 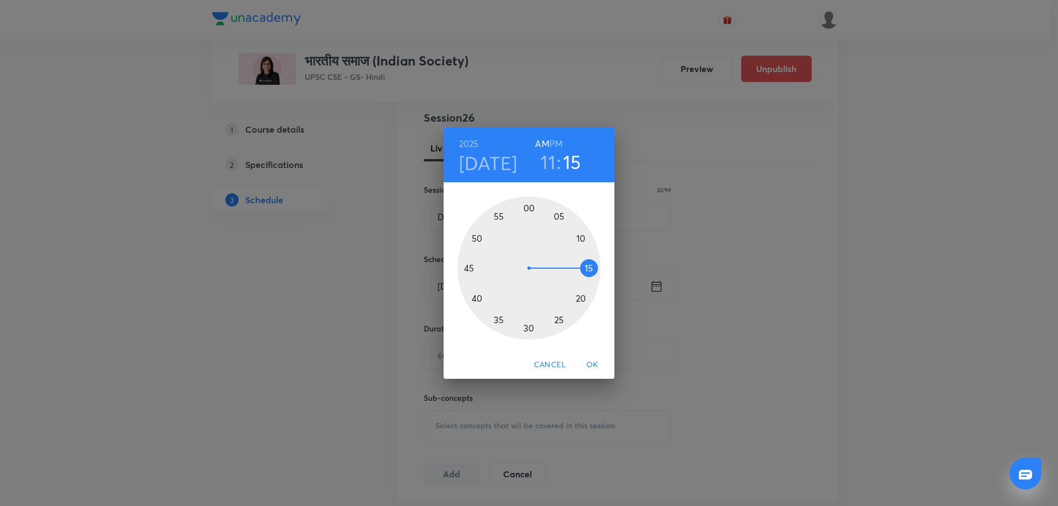 What do you see at coordinates (592, 365) in the screenshot?
I see `span: OK` at bounding box center [592, 365].